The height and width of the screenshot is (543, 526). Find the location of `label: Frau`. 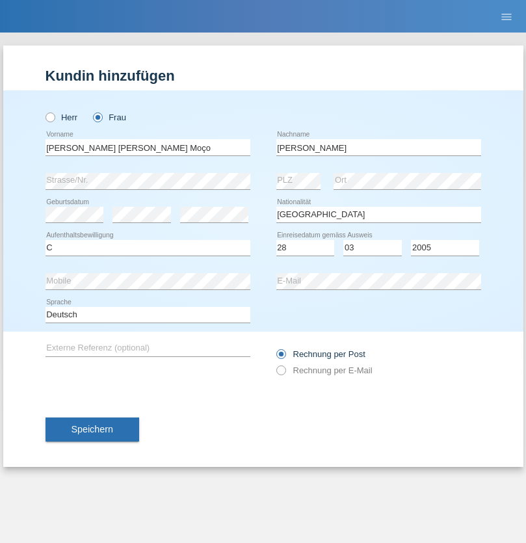

label: Frau is located at coordinates (109, 117).